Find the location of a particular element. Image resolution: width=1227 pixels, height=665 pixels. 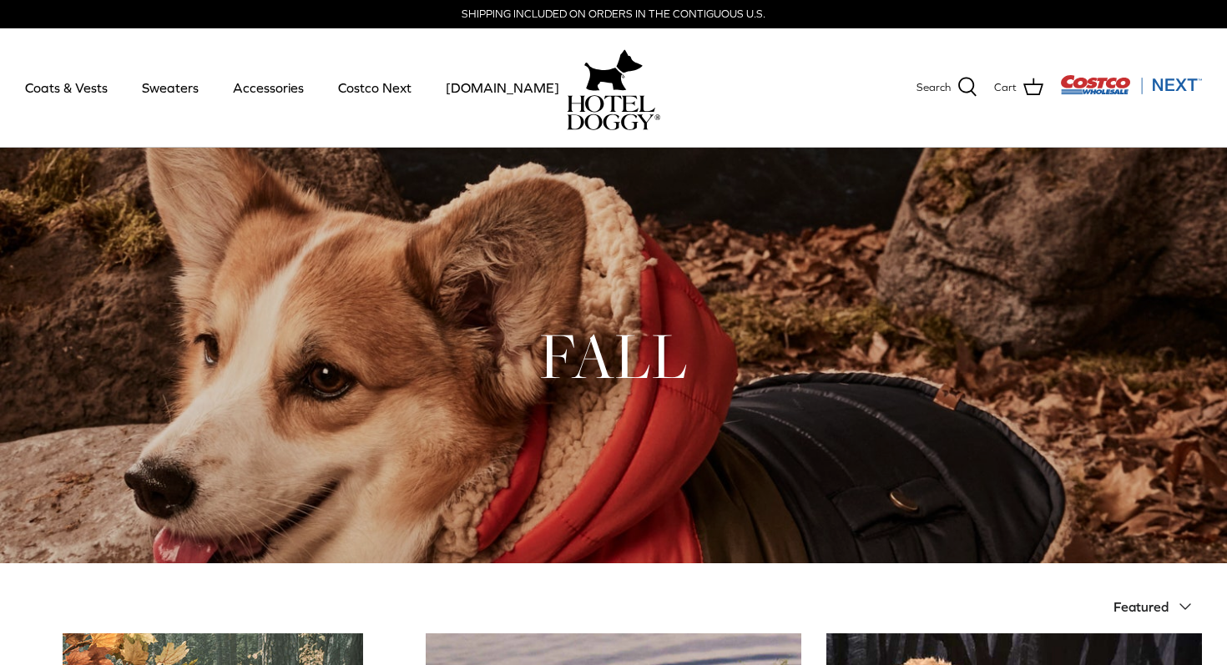

img: hoteldoggycom is located at coordinates (613, 113).